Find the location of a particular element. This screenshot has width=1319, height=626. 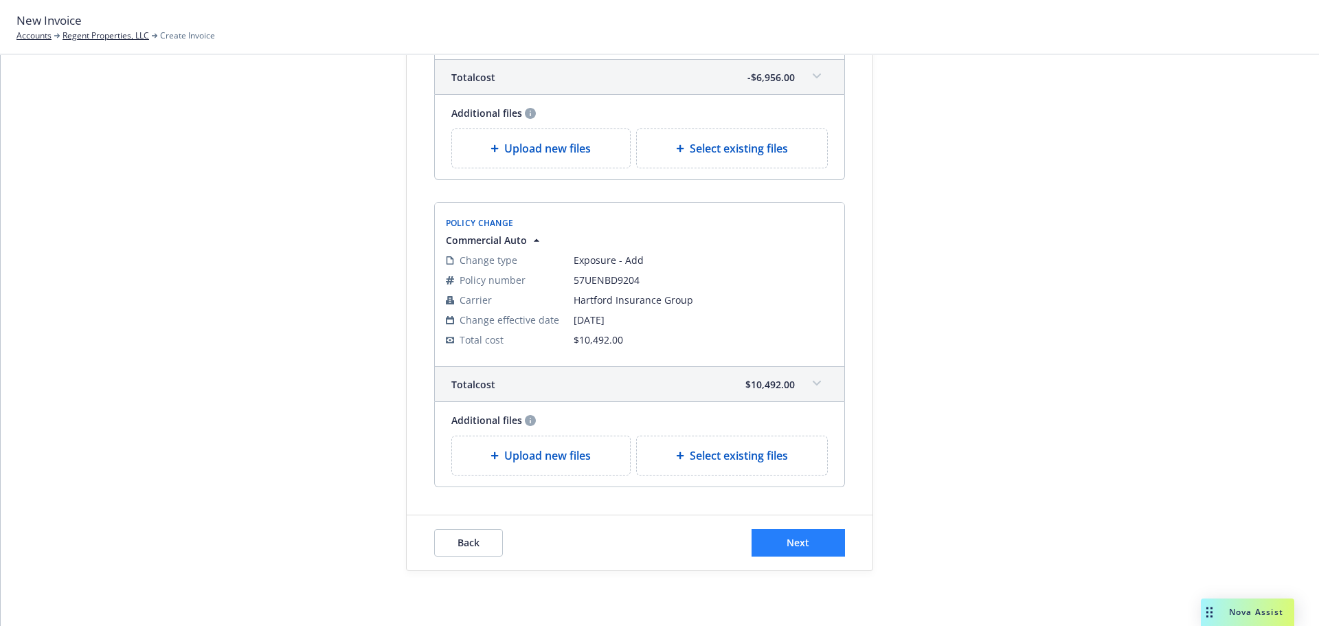

span: Carrier is located at coordinates (476, 300).